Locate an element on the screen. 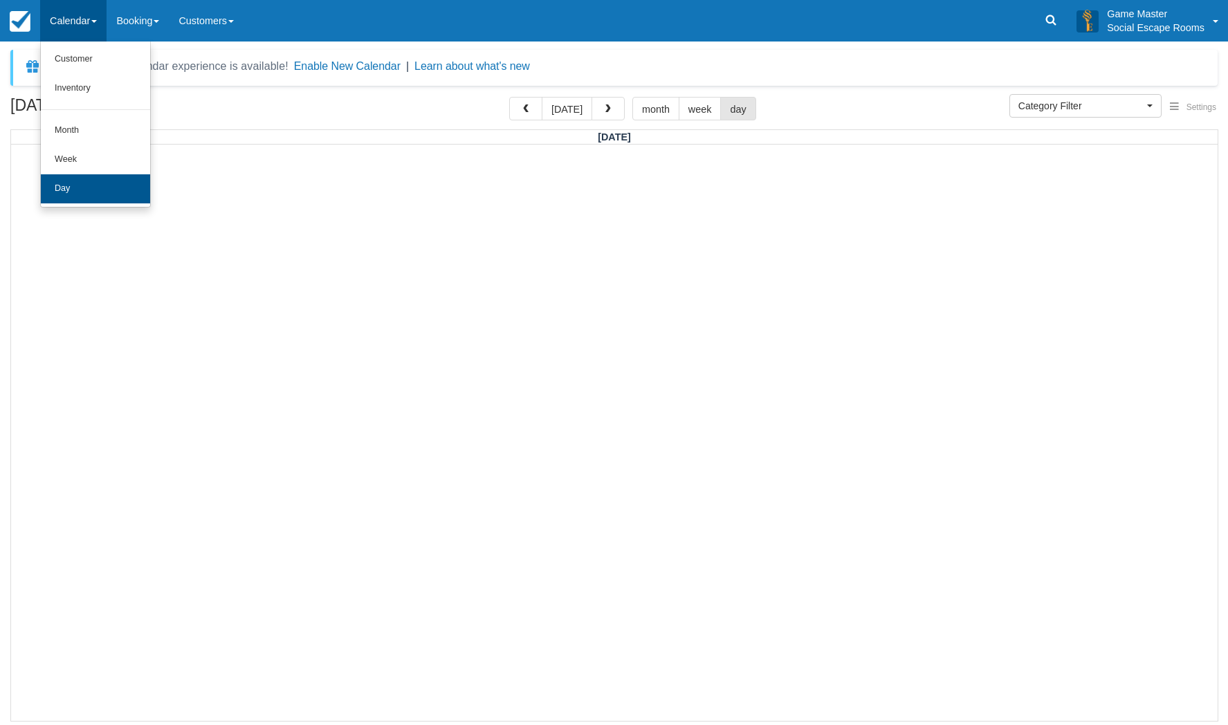 Image resolution: width=1228 pixels, height=725 pixels. p: Social Escape Rooms is located at coordinates (1155, 28).